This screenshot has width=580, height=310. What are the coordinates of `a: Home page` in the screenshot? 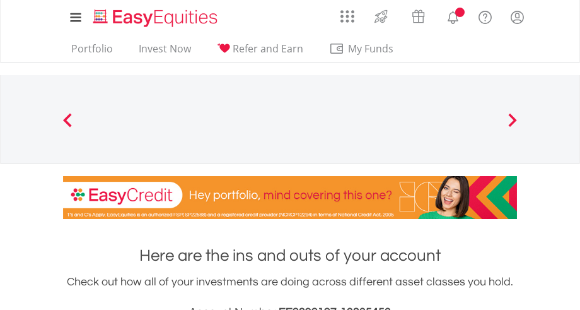 It's located at (155, 16).